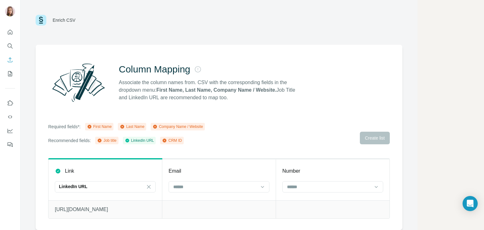  I want to click on p: LinkedIn URL, so click(73, 187).